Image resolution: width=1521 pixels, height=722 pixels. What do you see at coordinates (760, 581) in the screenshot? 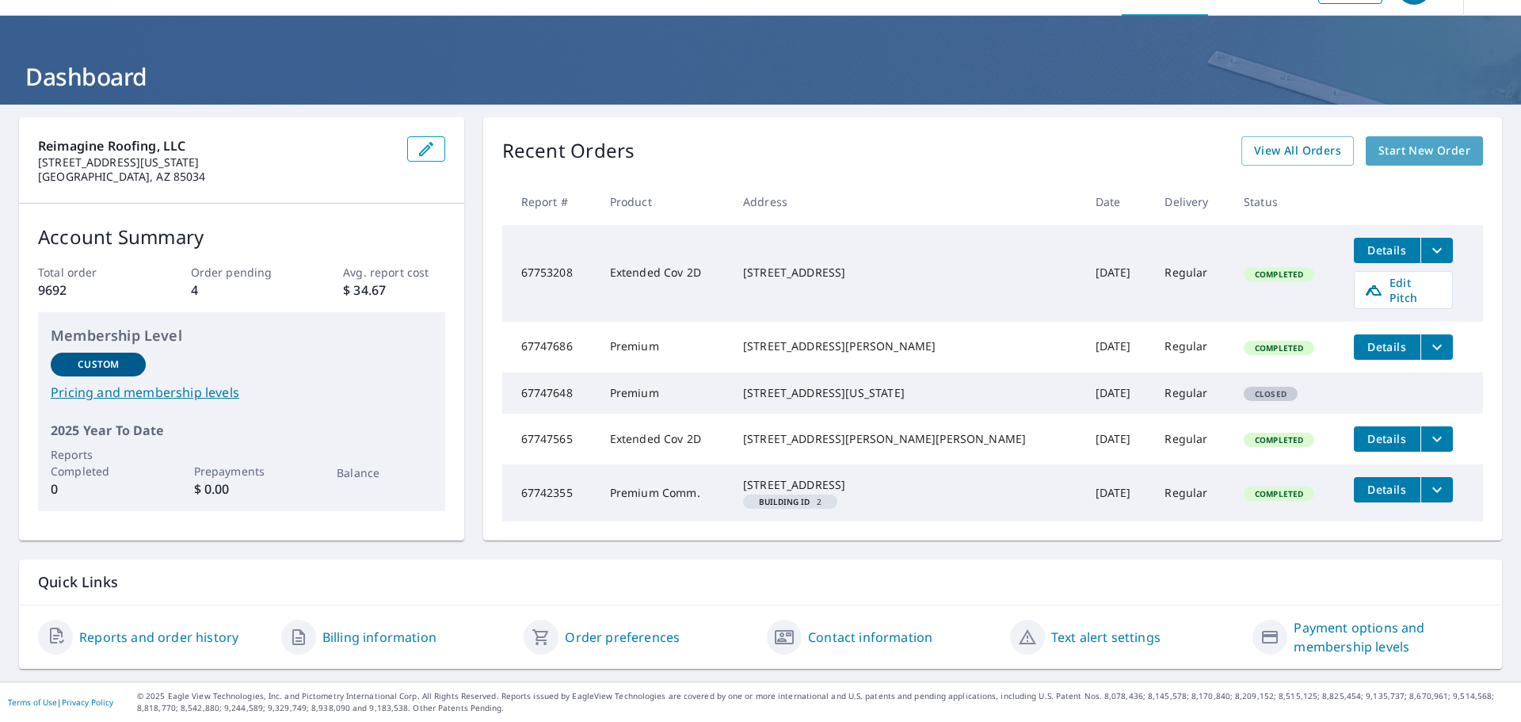
I see `p: Quick Links` at bounding box center [760, 581].